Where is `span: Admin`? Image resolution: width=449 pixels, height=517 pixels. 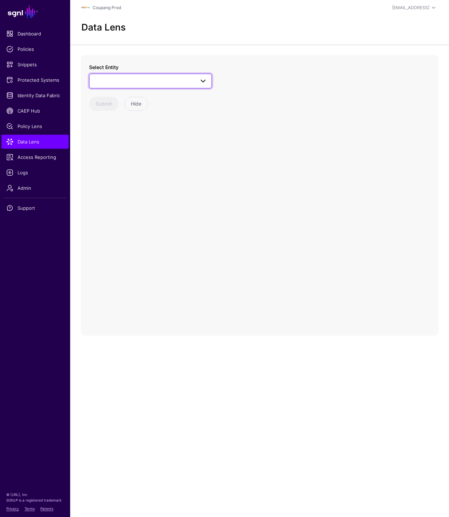 span: Admin is located at coordinates (35, 188).